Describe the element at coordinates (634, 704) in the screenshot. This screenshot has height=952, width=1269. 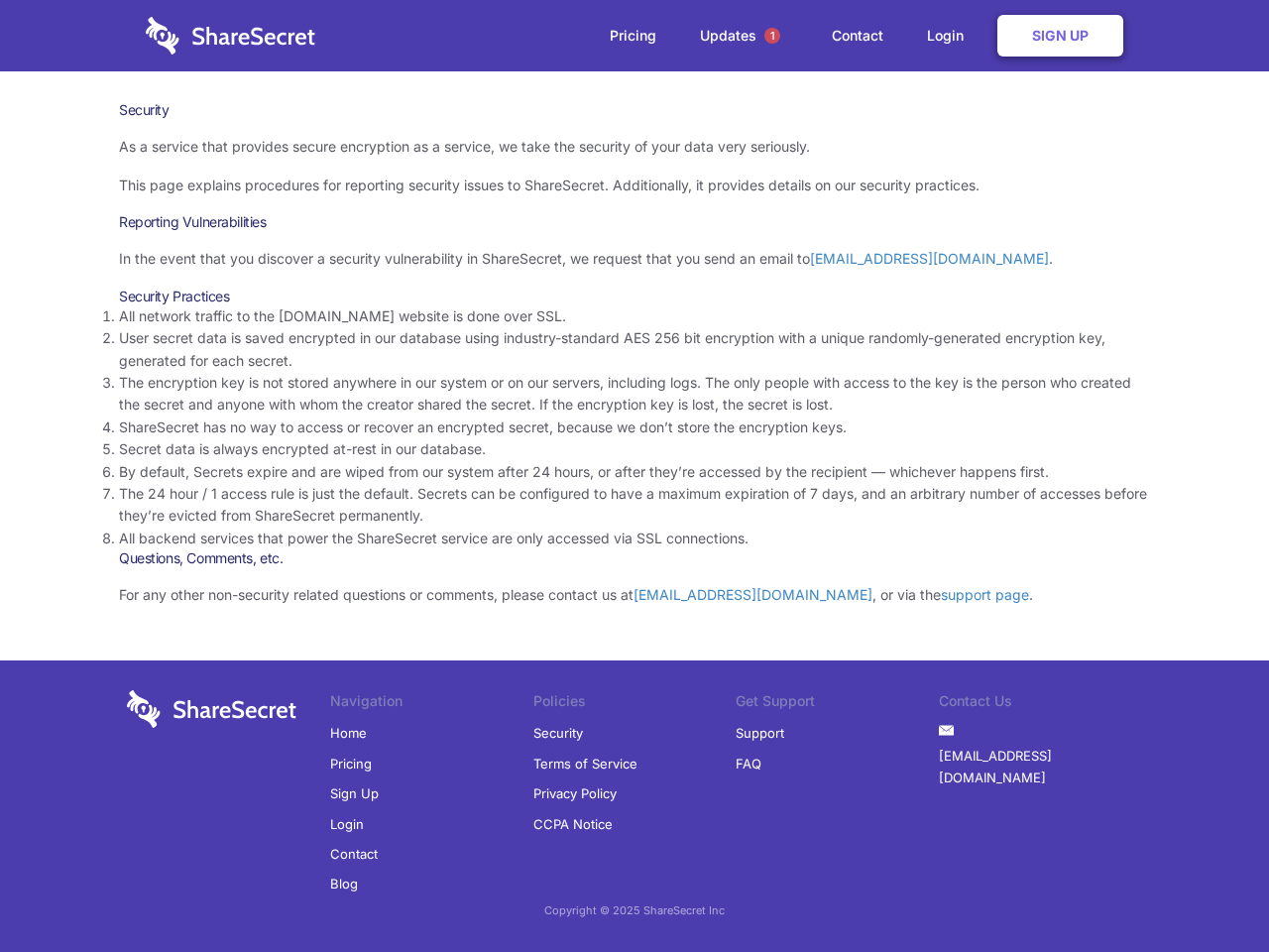
I see `li: Policies` at that location.